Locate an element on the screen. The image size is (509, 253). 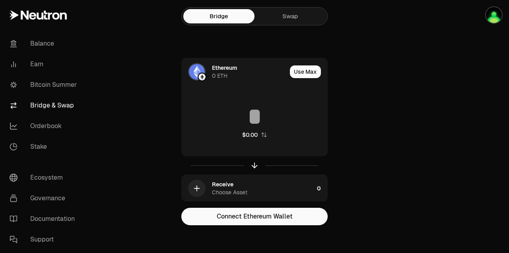
img: aug001 is located at coordinates (493, 15).